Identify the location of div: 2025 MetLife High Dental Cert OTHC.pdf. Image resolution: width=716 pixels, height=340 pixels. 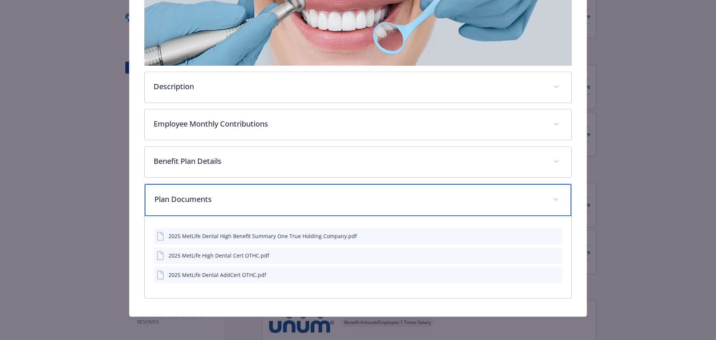
(219, 255).